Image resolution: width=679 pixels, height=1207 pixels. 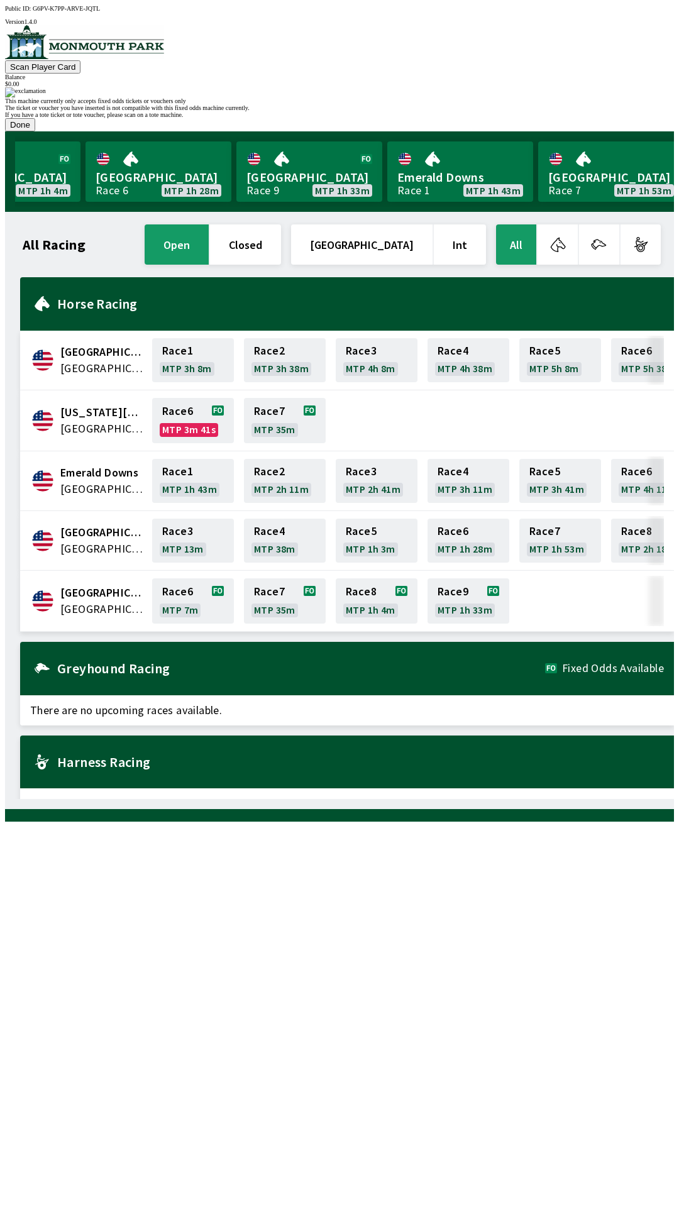 What do you see at coordinates (339, 21) in the screenshot?
I see `div: Version 1.4.0` at bounding box center [339, 21].